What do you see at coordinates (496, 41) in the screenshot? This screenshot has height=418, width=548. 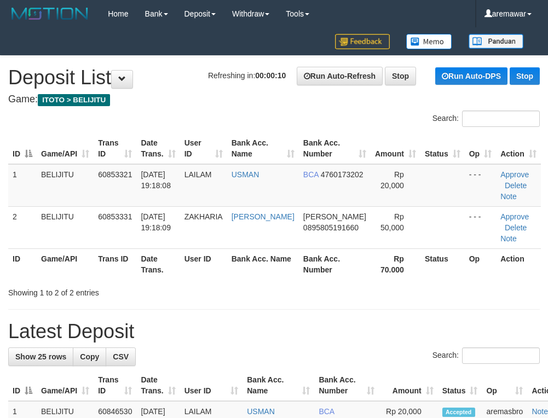 I see `img: panduan.png` at bounding box center [496, 41].